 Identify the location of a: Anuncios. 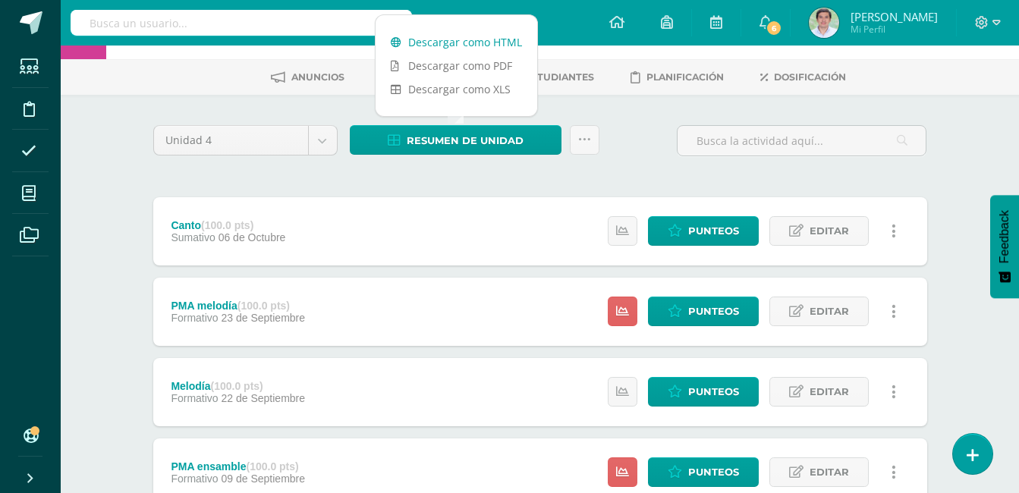
(307, 77).